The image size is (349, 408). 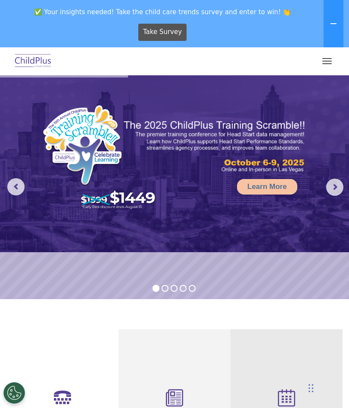 What do you see at coordinates (311, 389) in the screenshot?
I see `div: Drag` at bounding box center [311, 389].